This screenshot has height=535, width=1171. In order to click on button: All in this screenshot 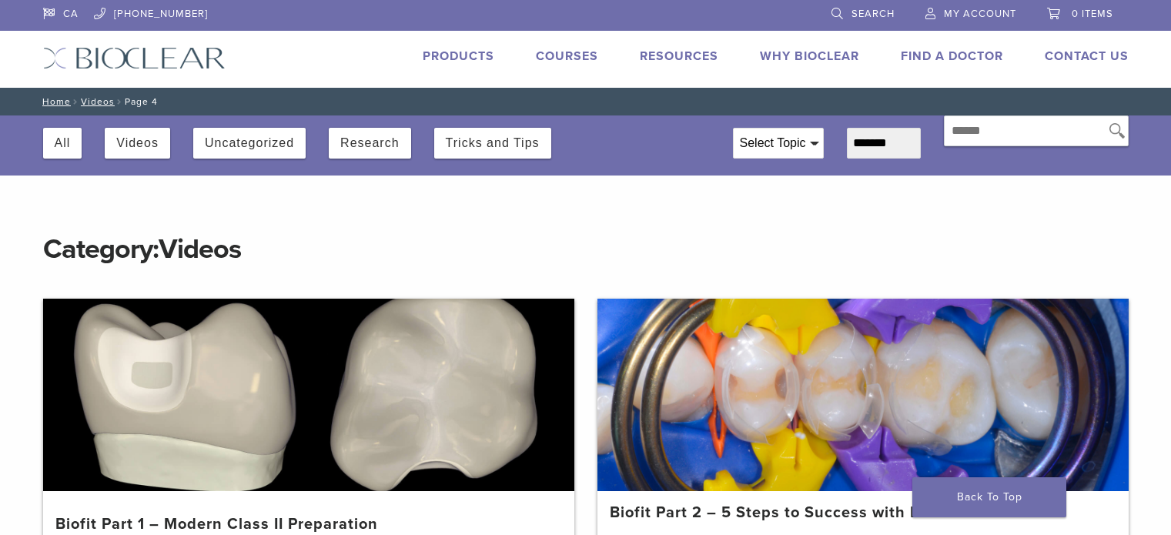, I will do `click(62, 143)`.